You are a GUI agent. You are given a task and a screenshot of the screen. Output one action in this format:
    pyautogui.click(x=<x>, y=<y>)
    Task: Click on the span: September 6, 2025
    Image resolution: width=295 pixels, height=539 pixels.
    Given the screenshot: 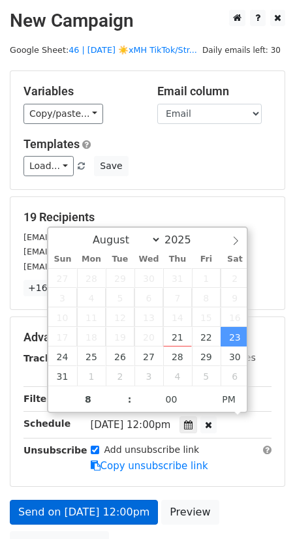 What is the action you would take?
    pyautogui.click(x=235, y=376)
    